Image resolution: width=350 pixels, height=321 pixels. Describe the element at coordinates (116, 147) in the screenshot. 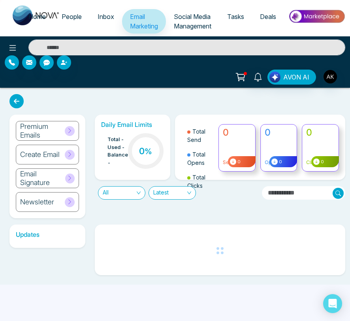

I see `span: Used -` at that location.